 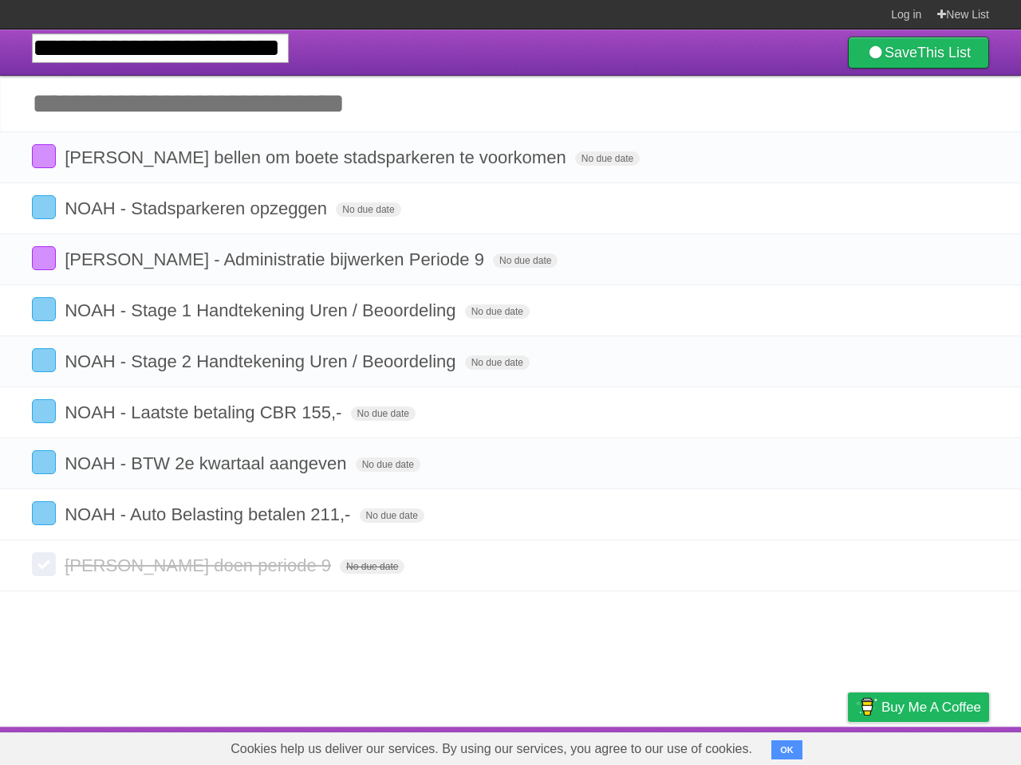 I want to click on a: SaveThis List, so click(x=918, y=53).